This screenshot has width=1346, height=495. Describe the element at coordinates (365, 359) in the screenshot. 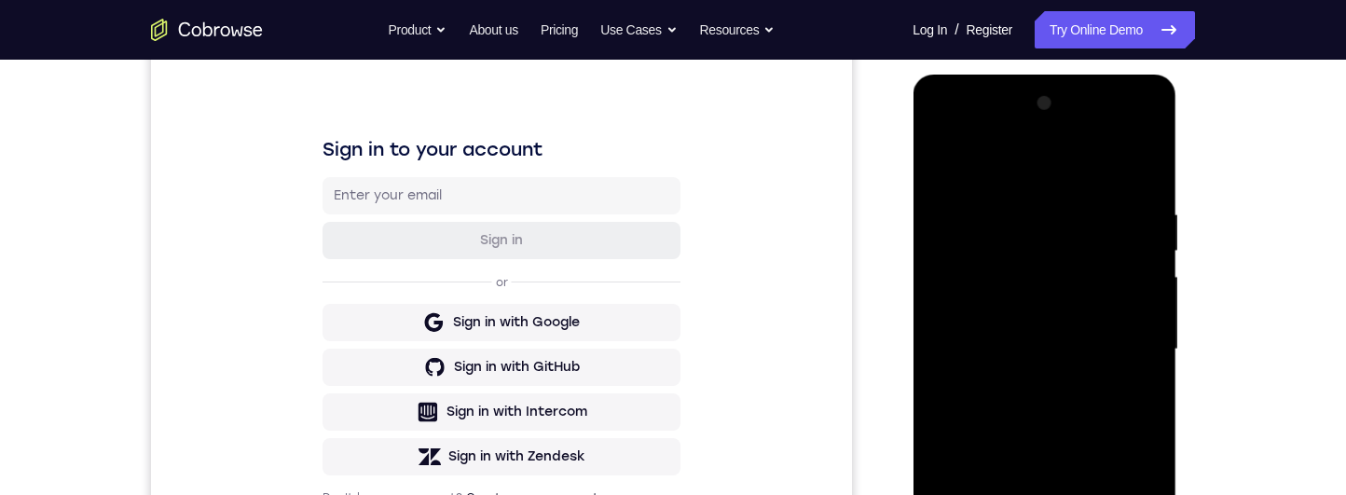

I see `div: Sign in with GitHub` at that location.